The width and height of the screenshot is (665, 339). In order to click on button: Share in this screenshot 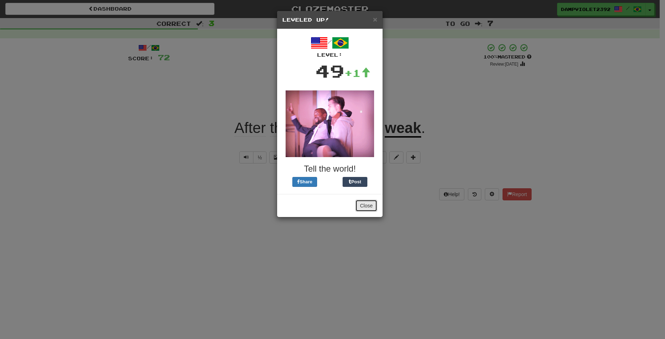, I will do `click(305, 182)`.